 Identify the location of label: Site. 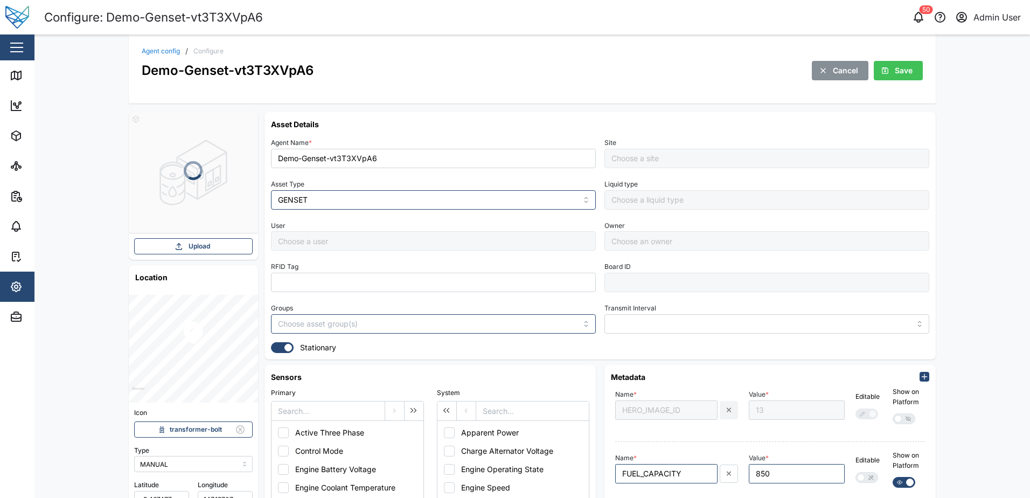
(610, 143).